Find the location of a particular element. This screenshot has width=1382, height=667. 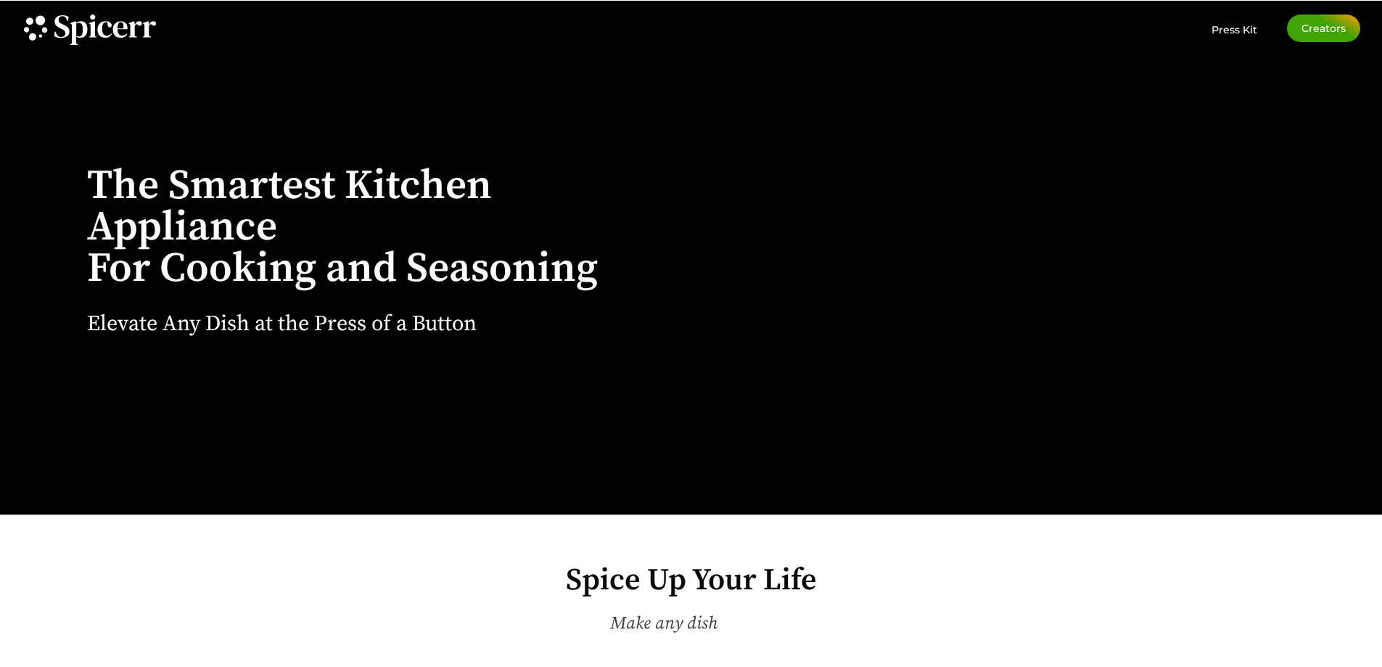

h1: The Smartest Kitchen Appliance For Cooking and Seasoning is located at coordinates (363, 227).